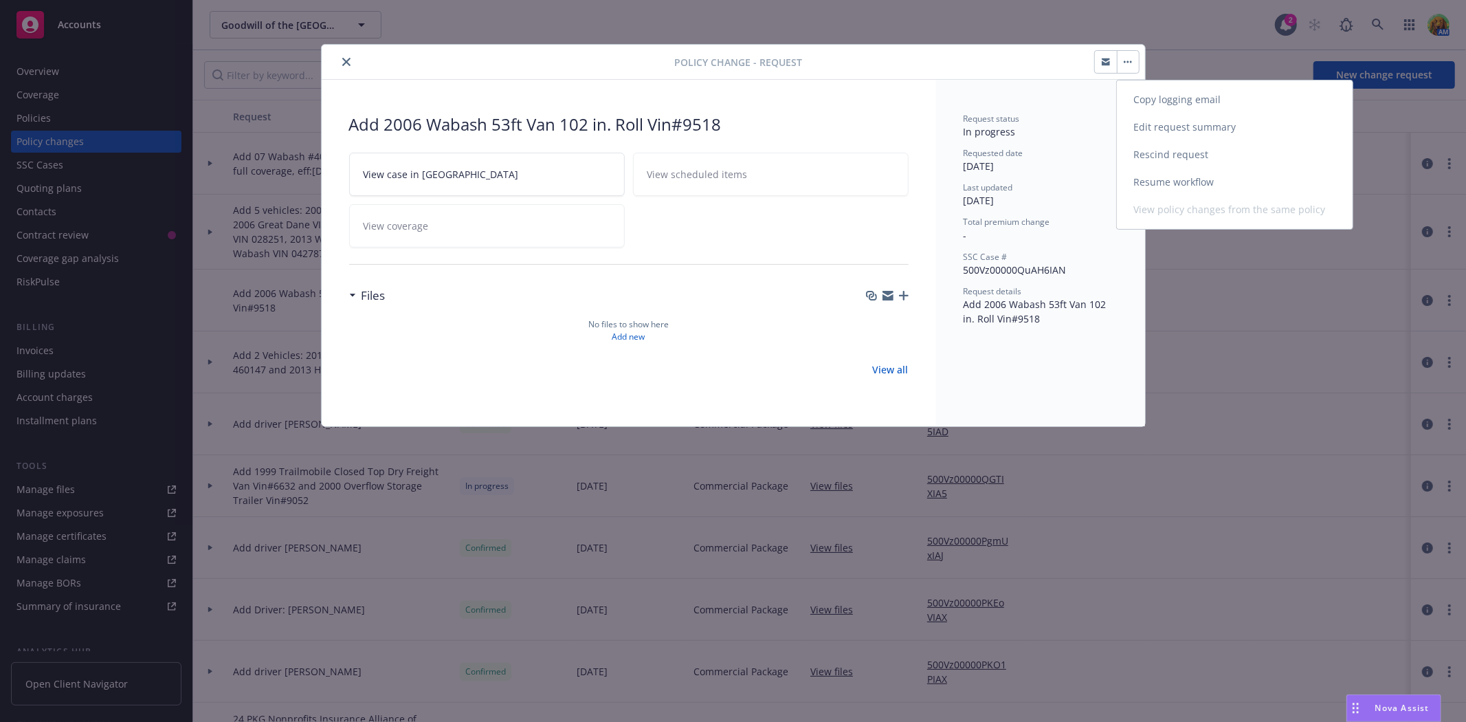 The width and height of the screenshot is (1466, 722). Describe the element at coordinates (367, 296) in the screenshot. I see `div: Files` at that location.